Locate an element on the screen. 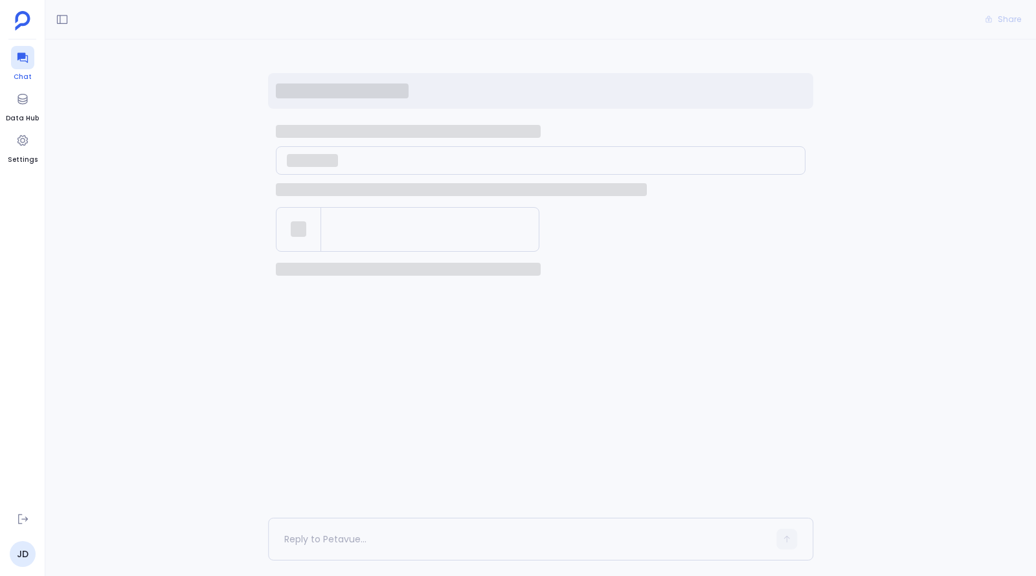  a: Data Hub is located at coordinates (22, 105).